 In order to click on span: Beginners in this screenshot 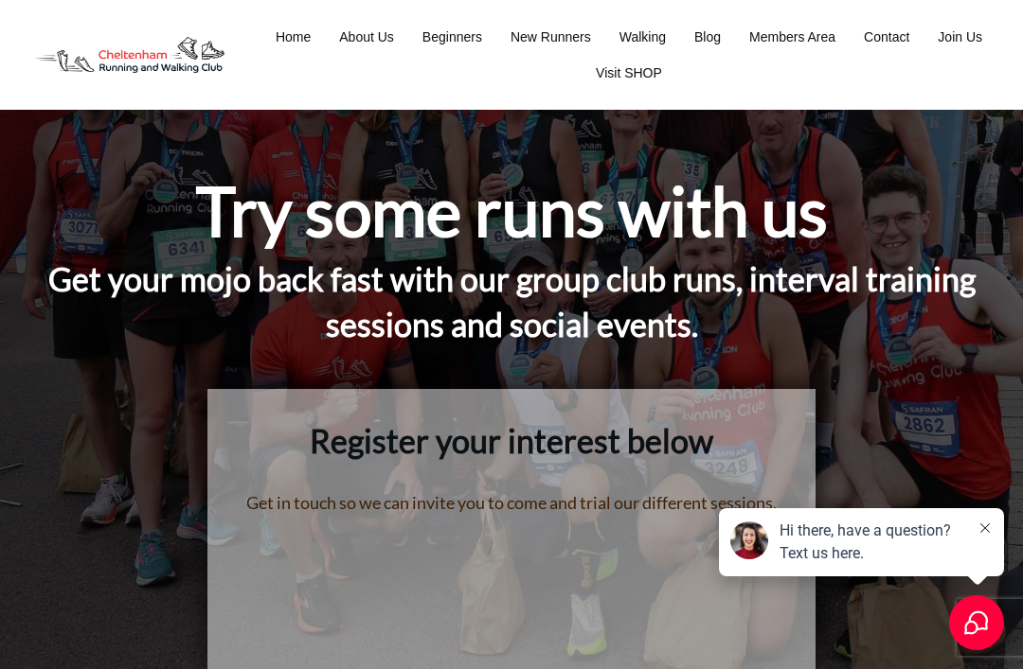, I will do `click(452, 37)`.